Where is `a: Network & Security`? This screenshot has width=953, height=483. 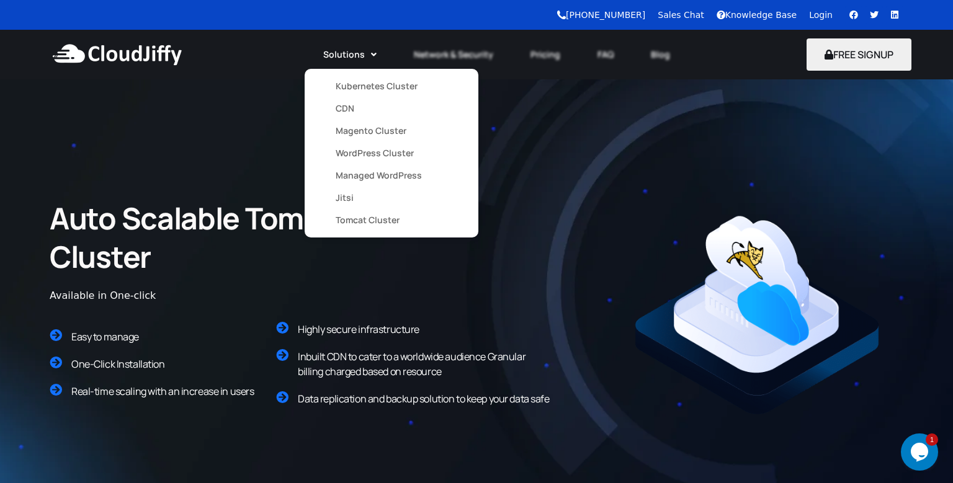 a: Network & Security is located at coordinates (453, 55).